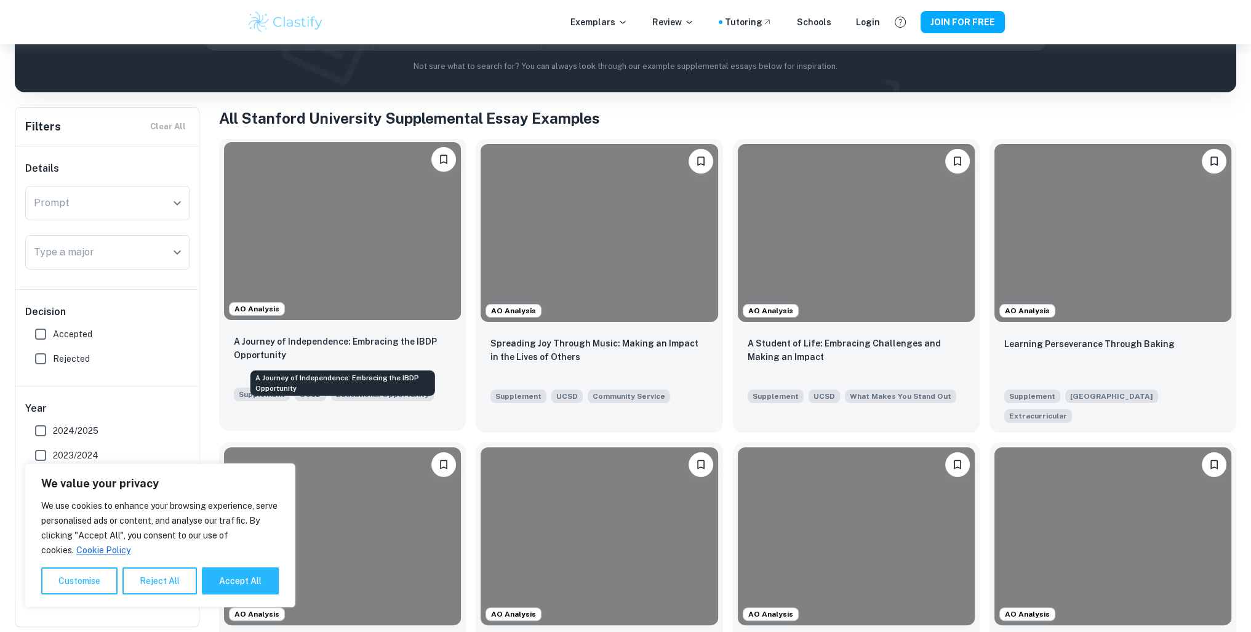  I want to click on button: JOIN FOR FREE, so click(963, 22).